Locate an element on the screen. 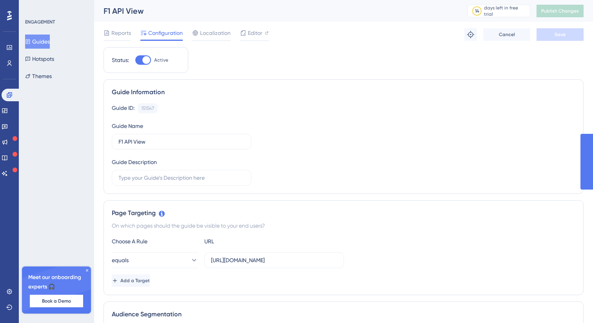  button: equals is located at coordinates (155, 260).